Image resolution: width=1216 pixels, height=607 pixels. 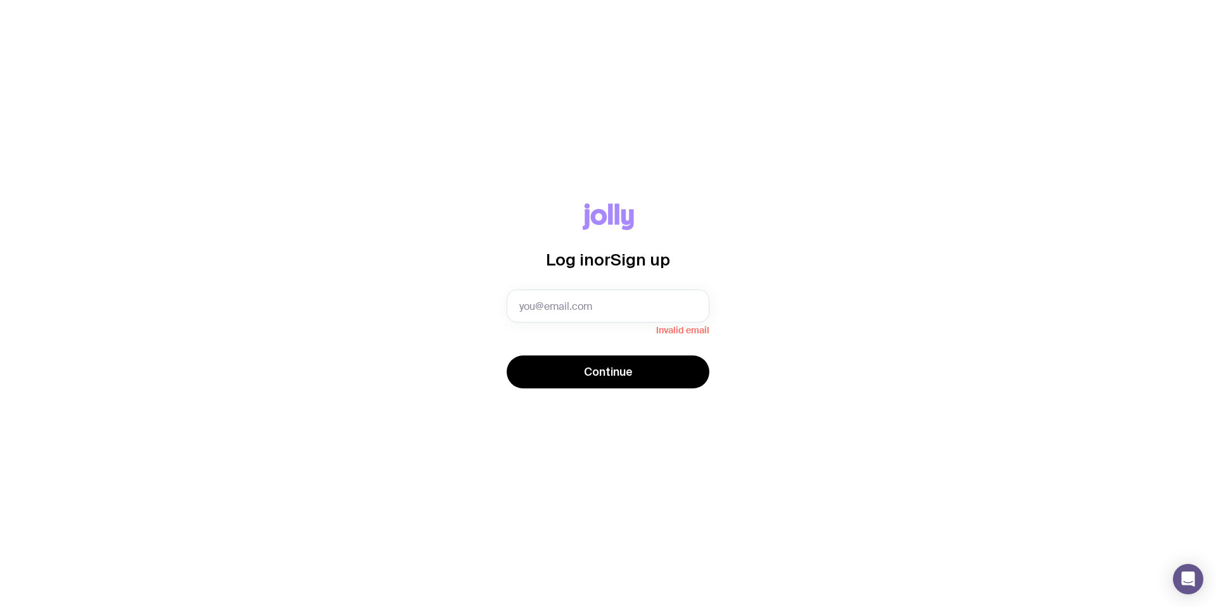 What do you see at coordinates (602, 259) in the screenshot?
I see `span: or` at bounding box center [602, 259].